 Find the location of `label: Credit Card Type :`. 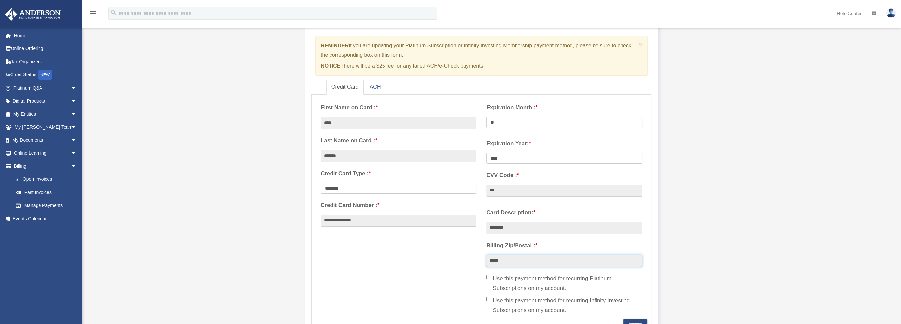

label: Credit Card Type : is located at coordinates (398, 173).